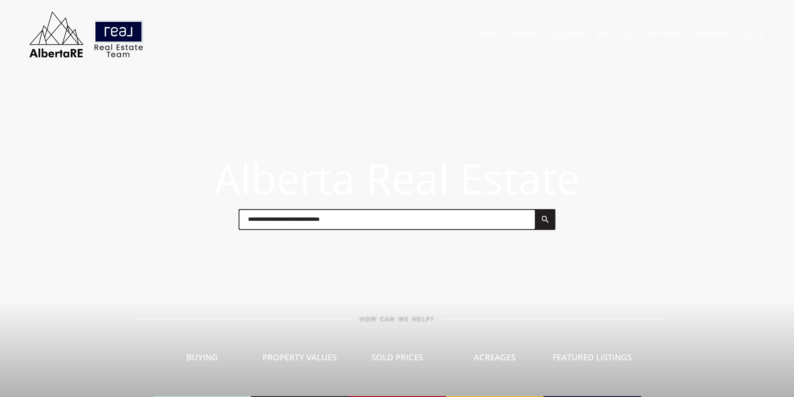 The image size is (794, 397). I want to click on span: Sold Prices, so click(397, 357).